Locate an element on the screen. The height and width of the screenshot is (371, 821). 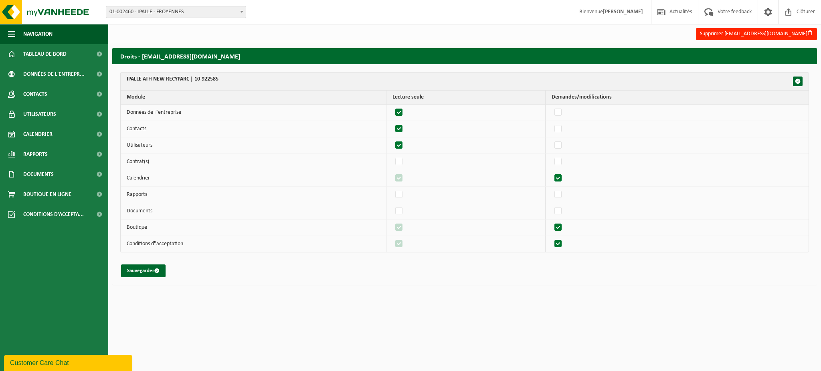
span: Contacts is located at coordinates (35, 94).